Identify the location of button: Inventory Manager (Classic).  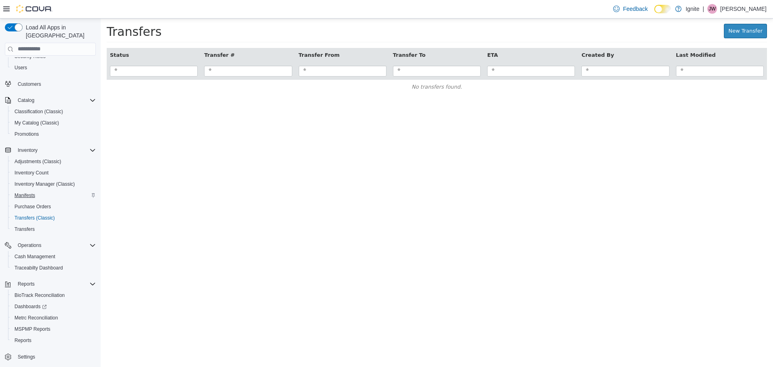
(54, 184).